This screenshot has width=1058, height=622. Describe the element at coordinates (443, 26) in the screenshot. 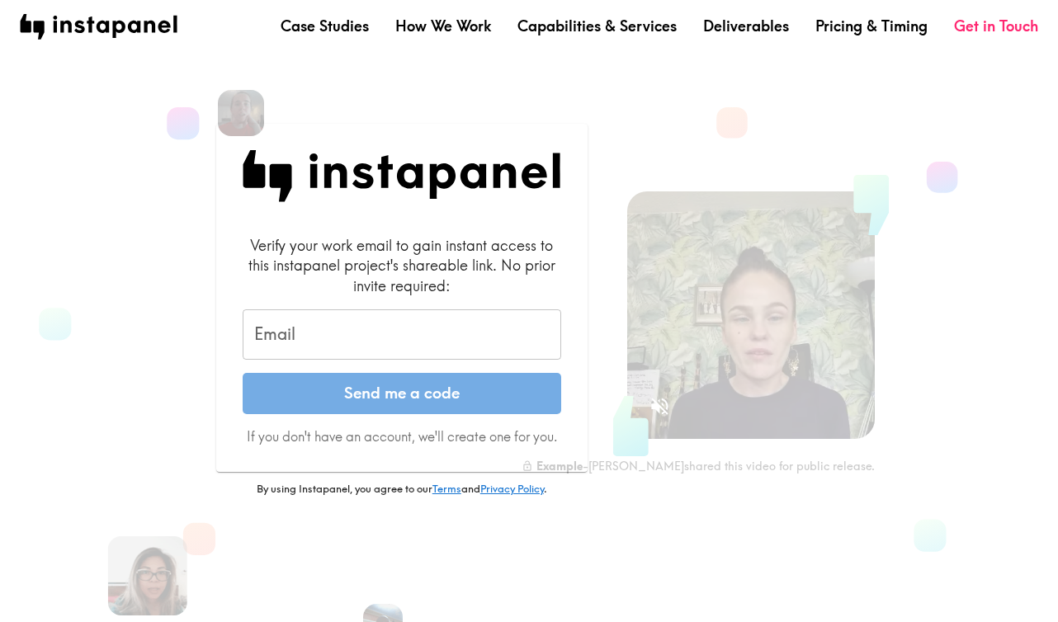

I see `a: How We Work` at that location.